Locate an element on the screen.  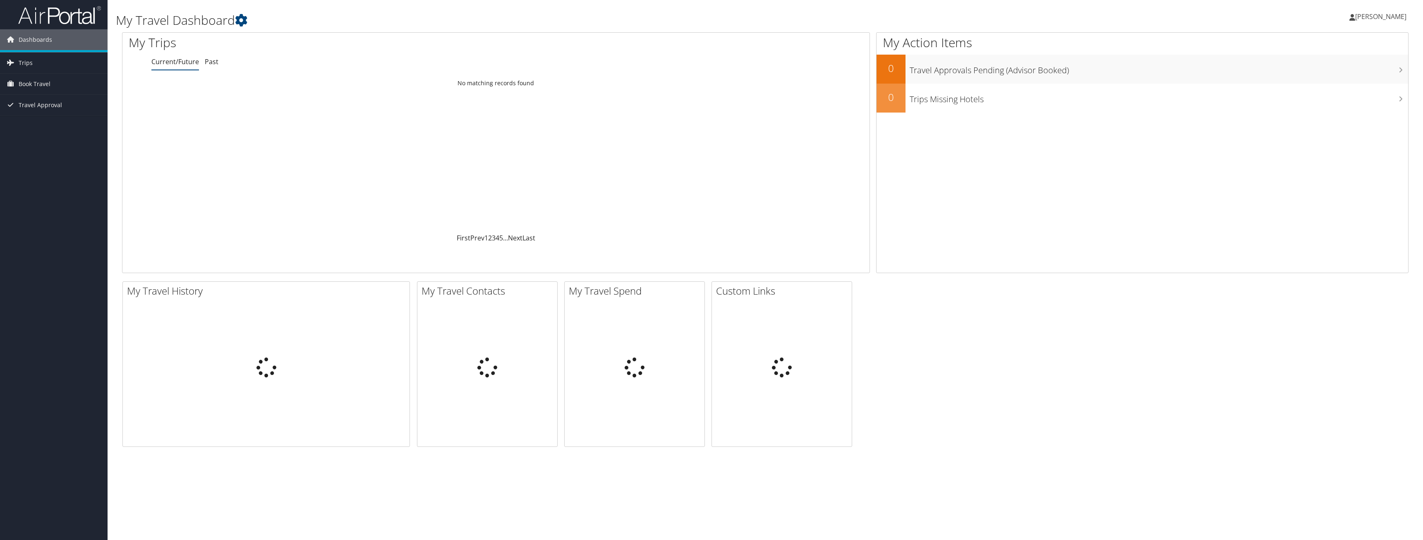
img: airportal-logo.png is located at coordinates (60, 15).